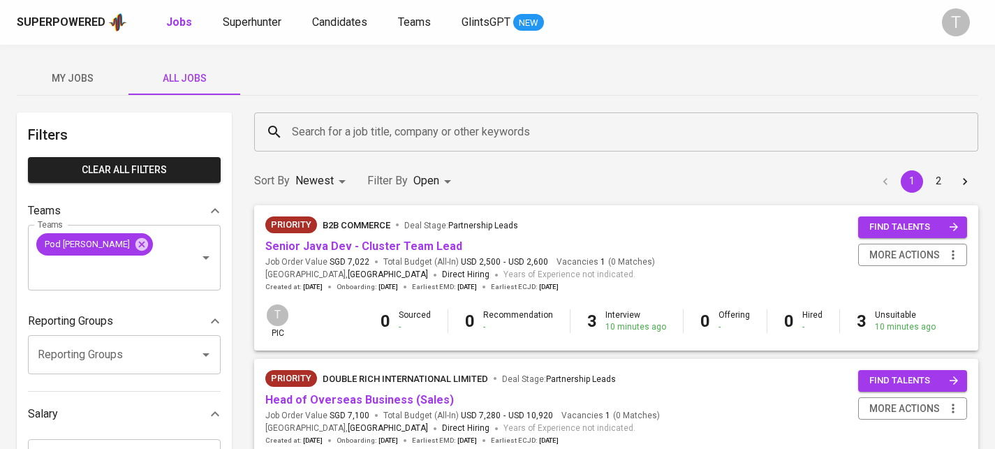 Image resolution: width=995 pixels, height=449 pixels. I want to click on div: Sourced, so click(415, 321).